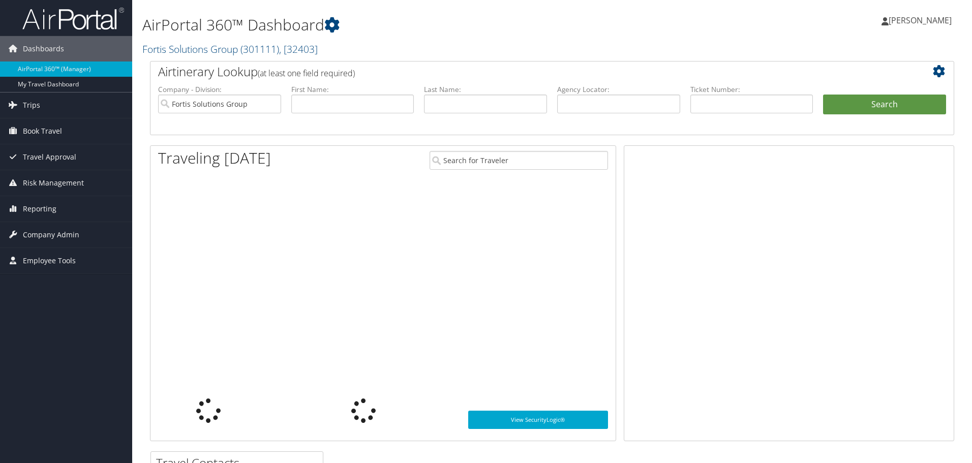  I want to click on button: Search, so click(884, 105).